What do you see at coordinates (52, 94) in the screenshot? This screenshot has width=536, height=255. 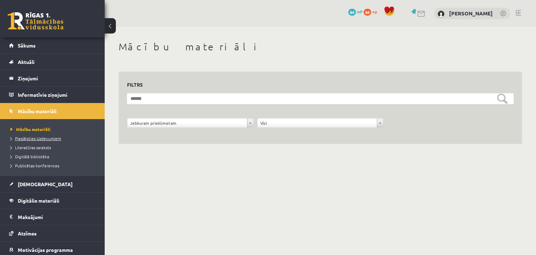 I see `a: Informatīvie ziņojumi` at bounding box center [52, 94].